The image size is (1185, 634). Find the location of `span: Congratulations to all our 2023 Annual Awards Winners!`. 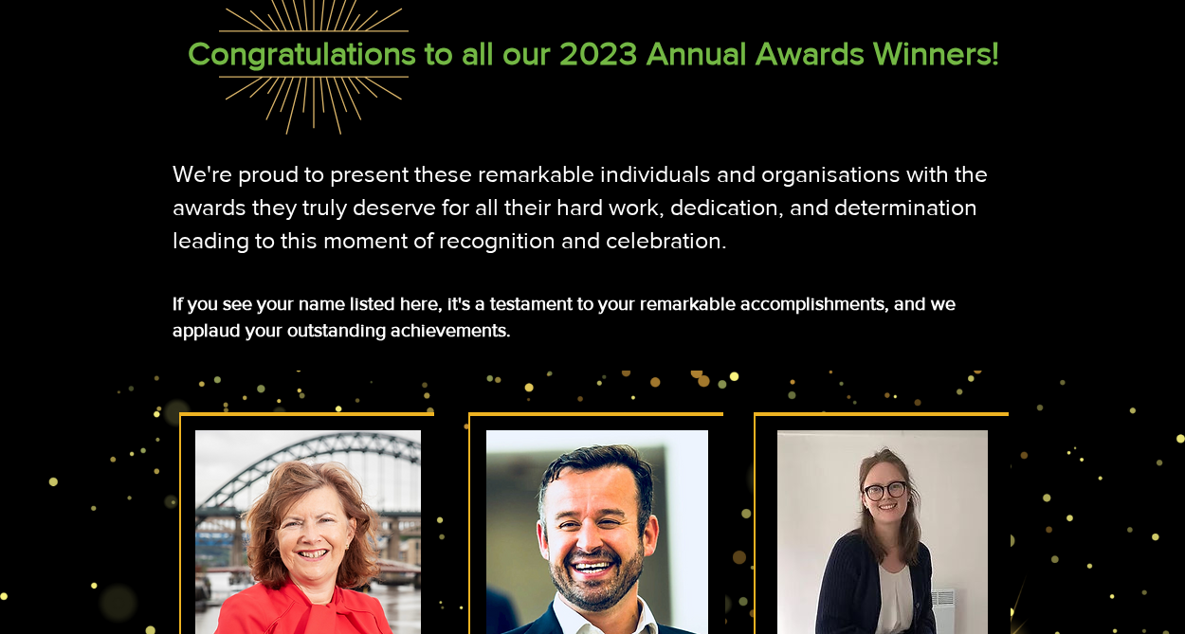

span: Congratulations to all our 2023 Annual Awards Winners! is located at coordinates (594, 53).